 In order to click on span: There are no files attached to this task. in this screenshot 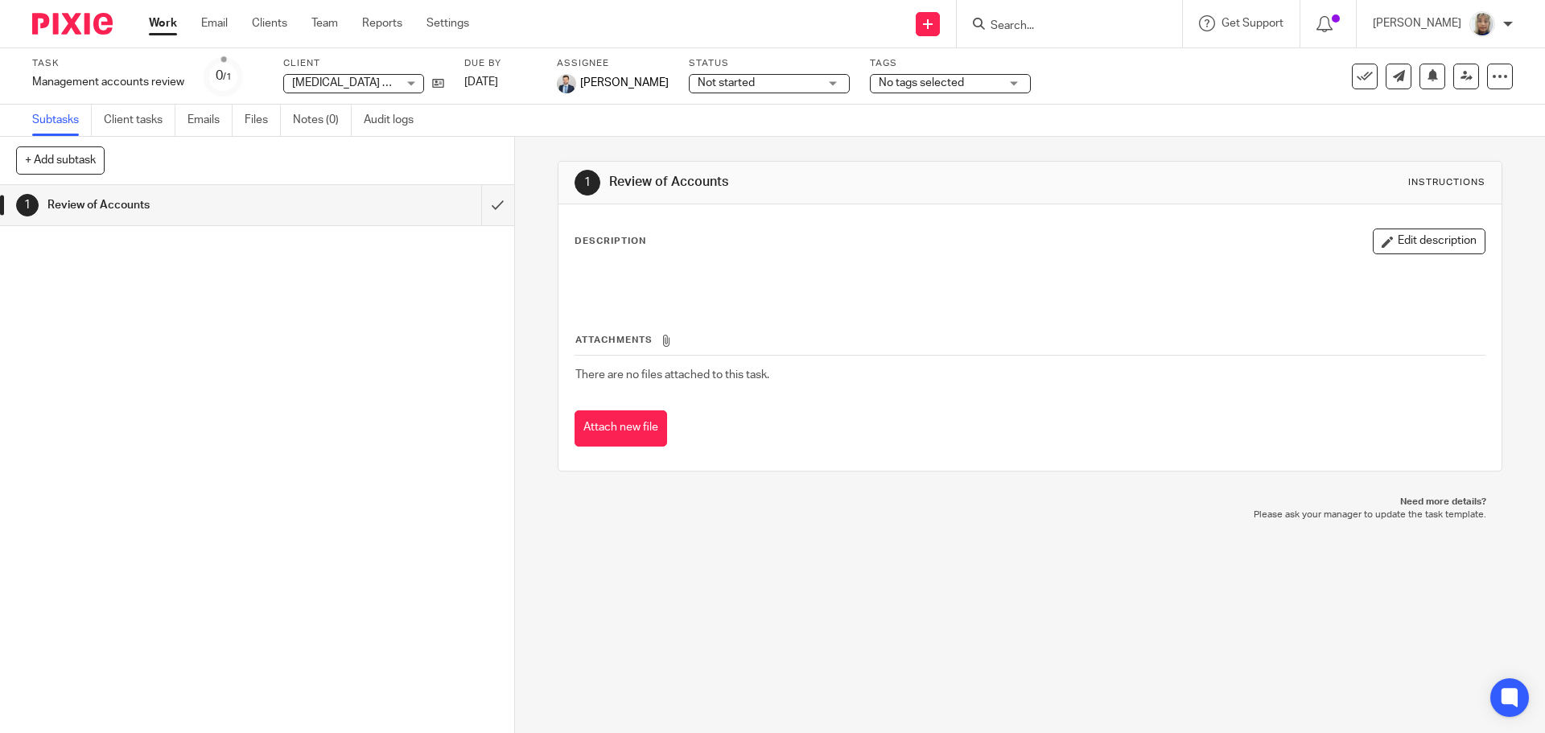, I will do `click(672, 375)`.